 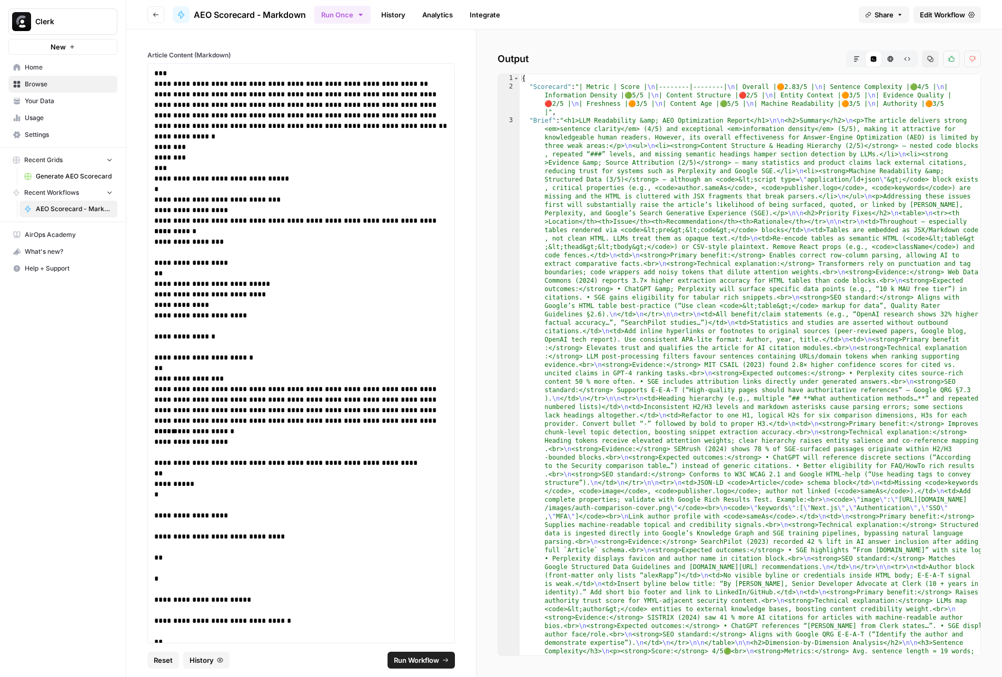 I want to click on span: Home, so click(x=68, y=67).